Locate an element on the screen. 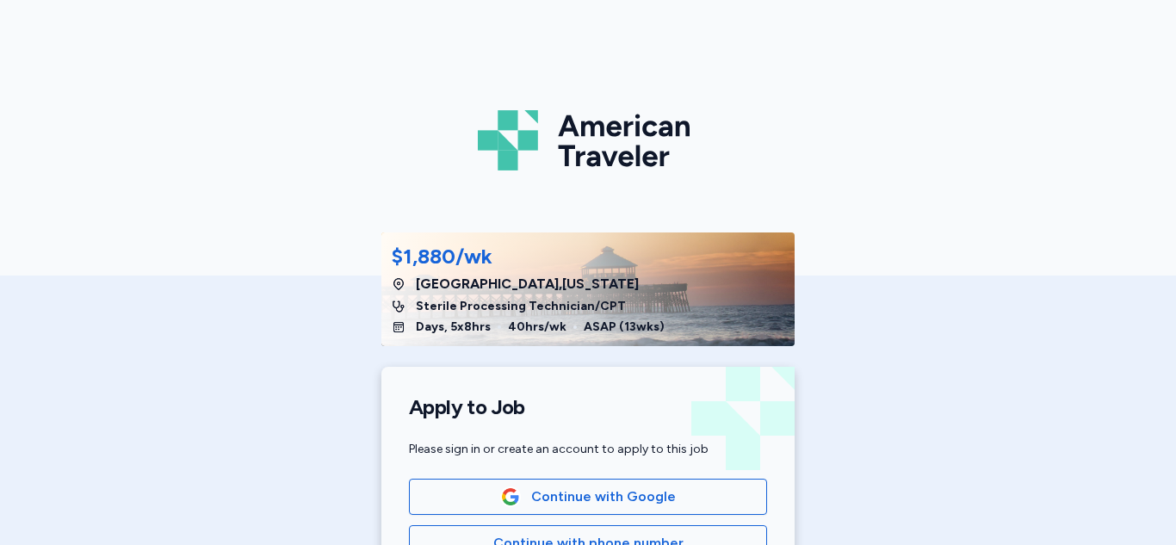 Image resolution: width=1176 pixels, height=545 pixels. img: Google Logo is located at coordinates (511, 497).